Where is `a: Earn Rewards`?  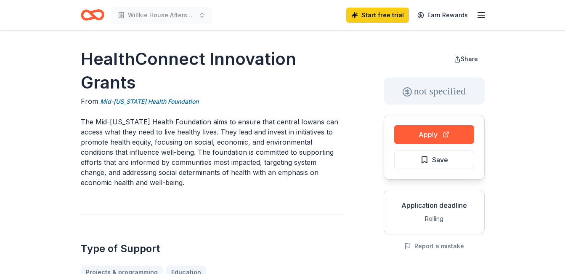 a: Earn Rewards is located at coordinates (443, 15).